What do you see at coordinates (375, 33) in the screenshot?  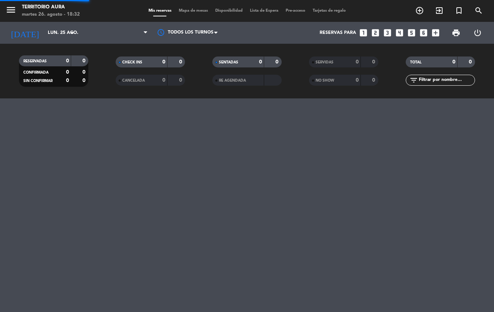 I see `i: looks_two` at bounding box center [375, 33].